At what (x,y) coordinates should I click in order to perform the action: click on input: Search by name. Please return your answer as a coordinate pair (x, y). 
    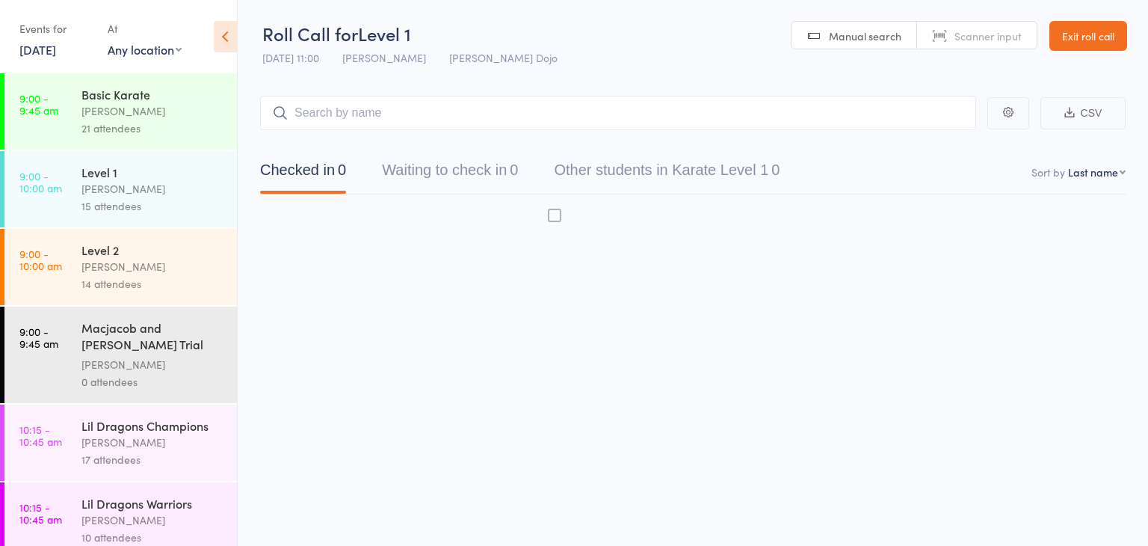
    Looking at the image, I should click on (618, 113).